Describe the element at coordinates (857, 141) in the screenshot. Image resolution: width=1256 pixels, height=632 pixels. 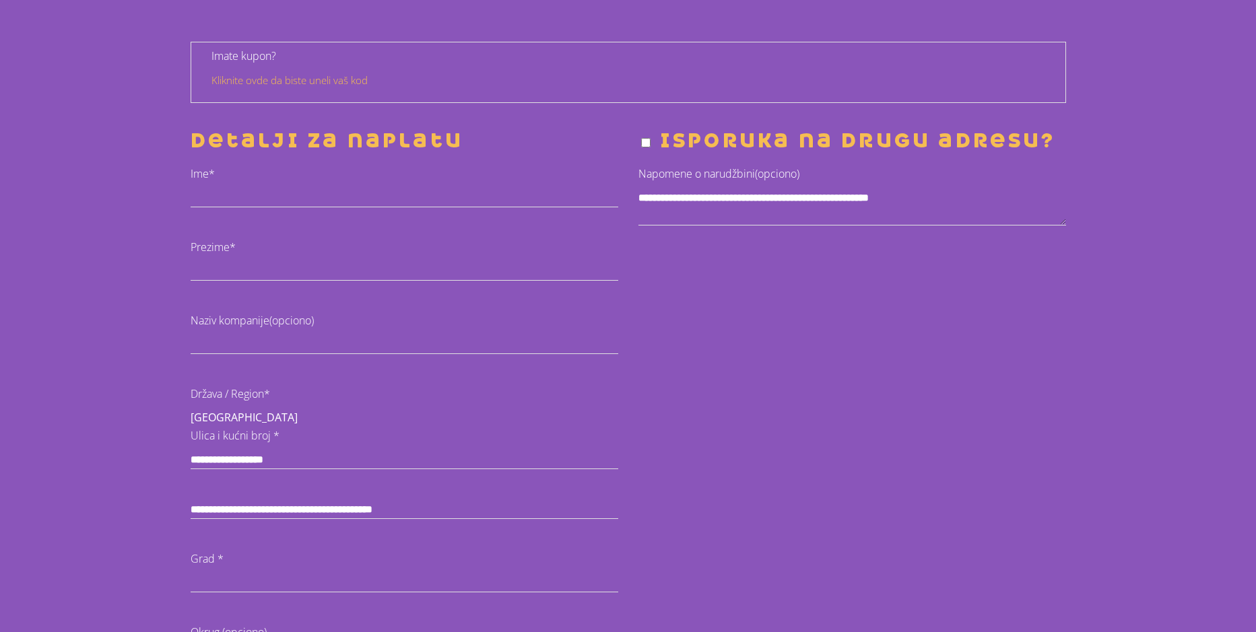
I see `span: Isporuka na drugu adresu?` at that location.